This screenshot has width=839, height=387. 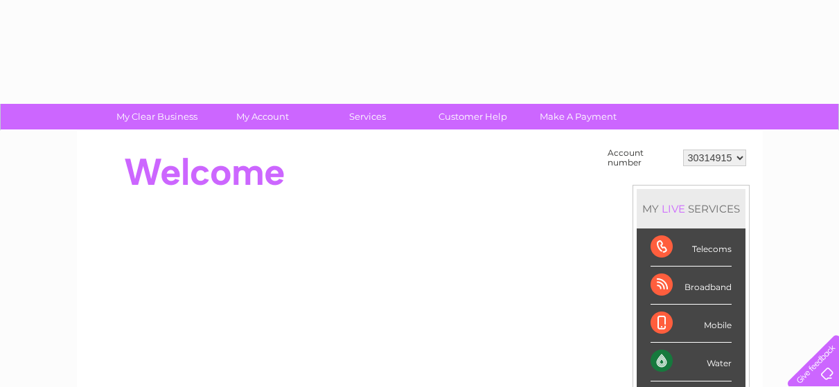 I want to click on div: Broadband, so click(x=691, y=285).